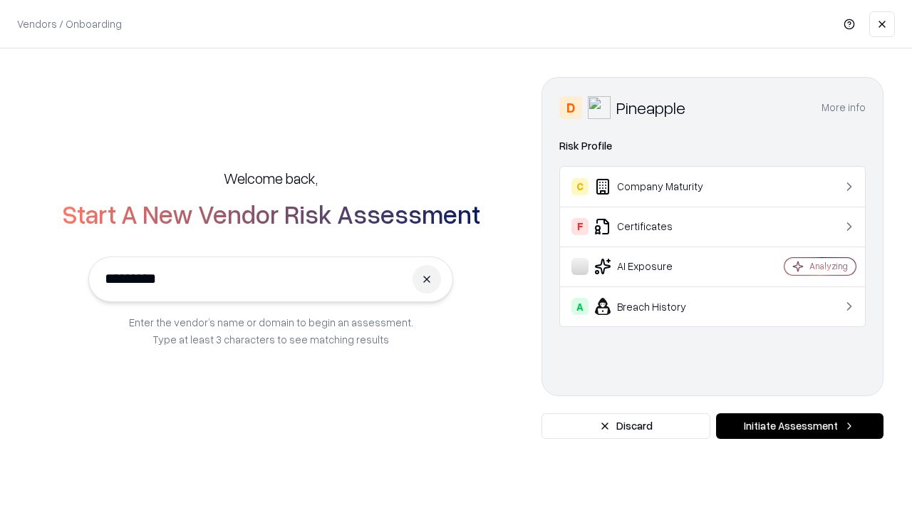  I want to click on p: Enter the vendor’s name or domain to begin an assessment. Type at least 3 characters to see match..., so click(271, 331).